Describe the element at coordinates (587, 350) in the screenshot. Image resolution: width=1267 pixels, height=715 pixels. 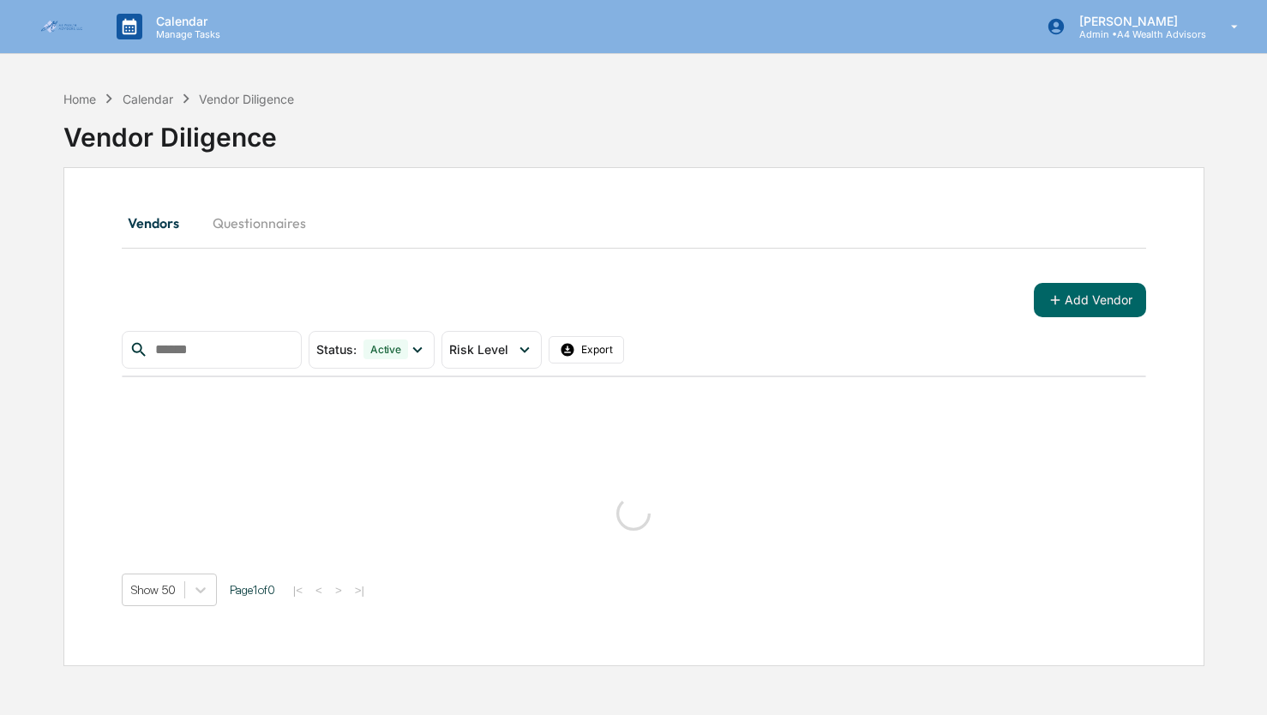
I see `button: Export` at that location.